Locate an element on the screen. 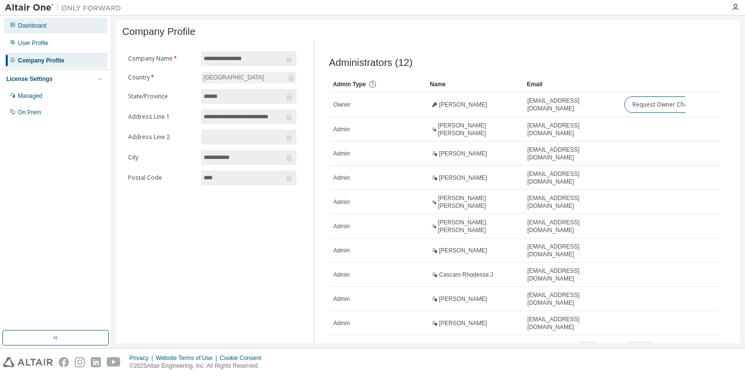  div: User Profile is located at coordinates (33, 43).